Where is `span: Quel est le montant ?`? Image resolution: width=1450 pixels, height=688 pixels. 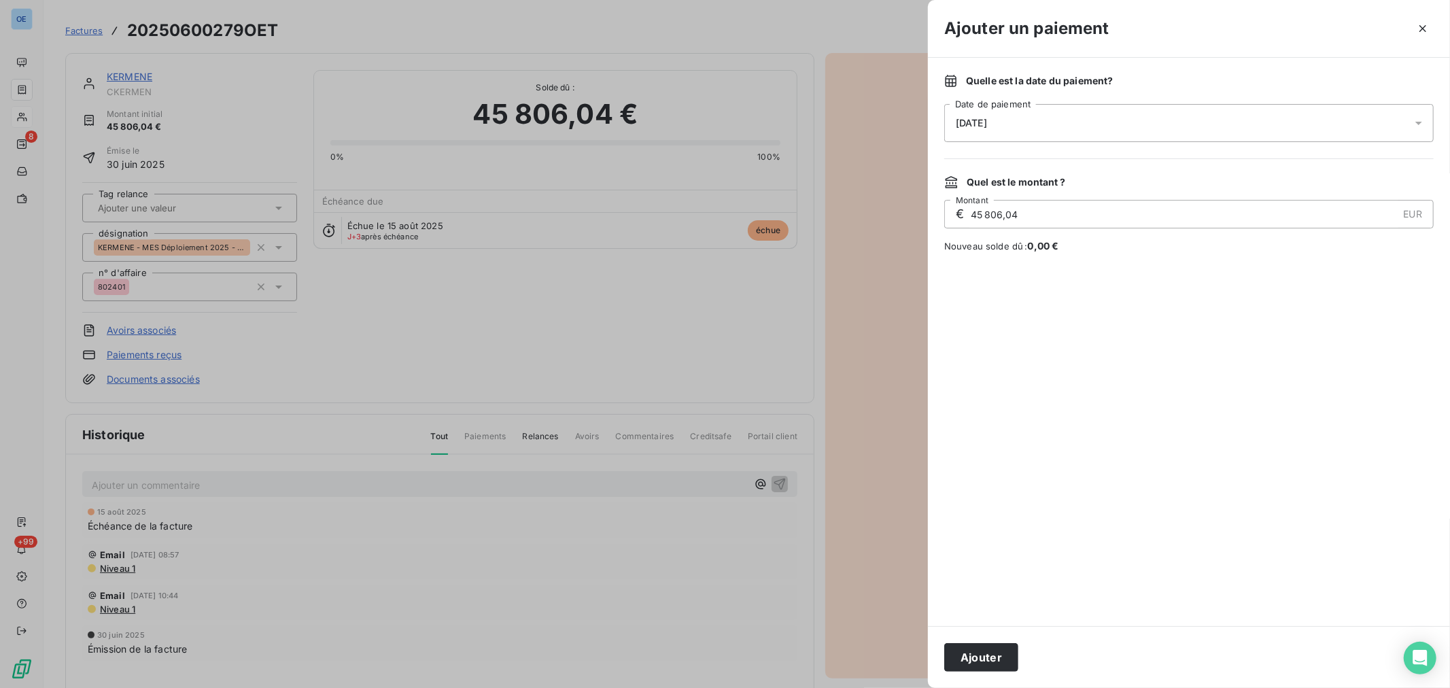 span: Quel est le montant ? is located at coordinates (1016, 182).